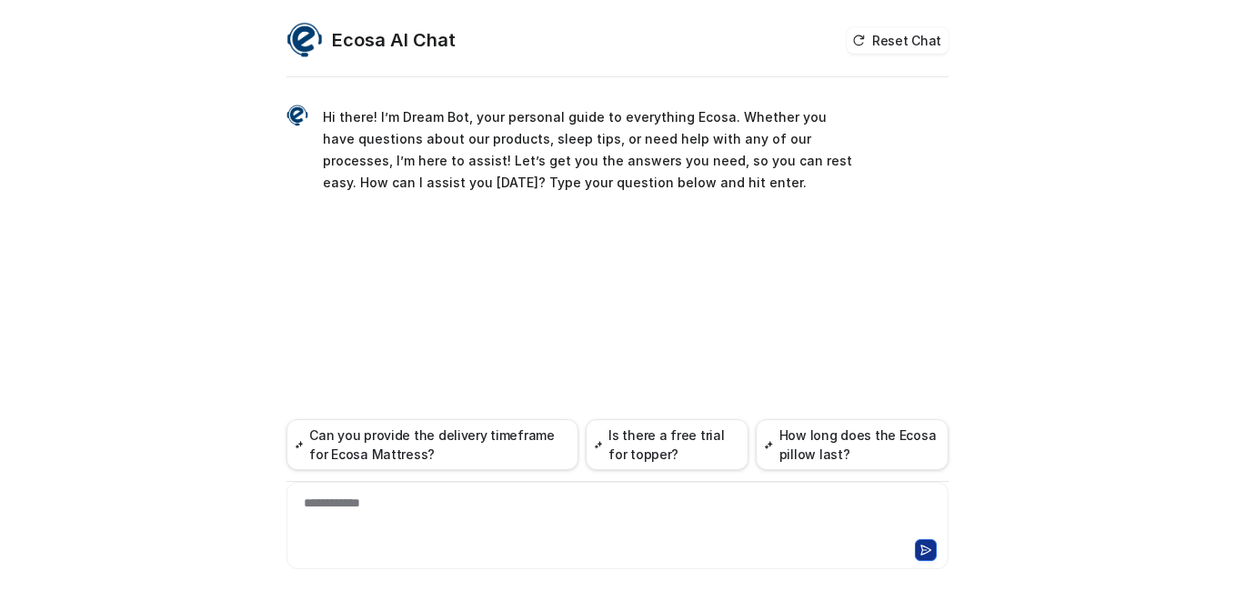 The height and width of the screenshot is (591, 1235). Describe the element at coordinates (898, 40) in the screenshot. I see `button: Reset Chat` at that location.